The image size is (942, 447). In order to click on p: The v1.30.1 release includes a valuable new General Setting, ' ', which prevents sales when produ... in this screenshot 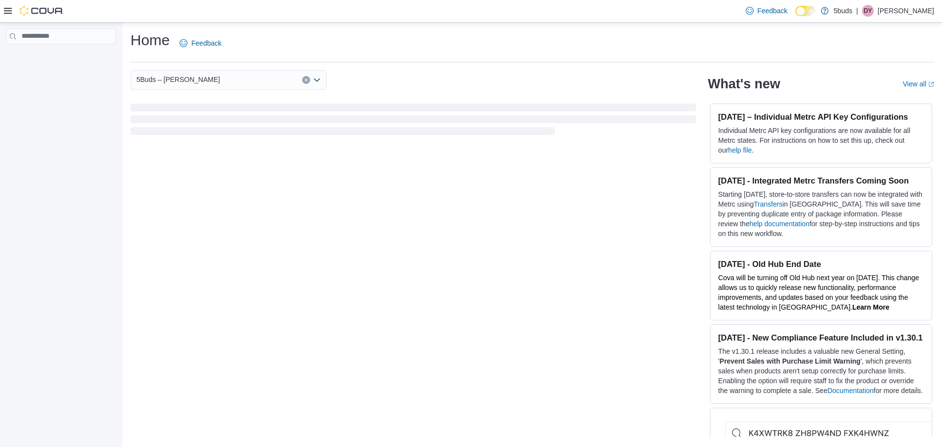, I will do `click(821, 371)`.